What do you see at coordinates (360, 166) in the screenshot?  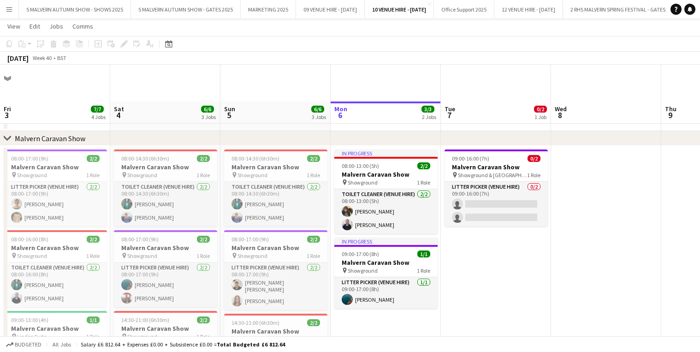 I see `span: 08:00-13:00 (5h)` at bounding box center [360, 166].